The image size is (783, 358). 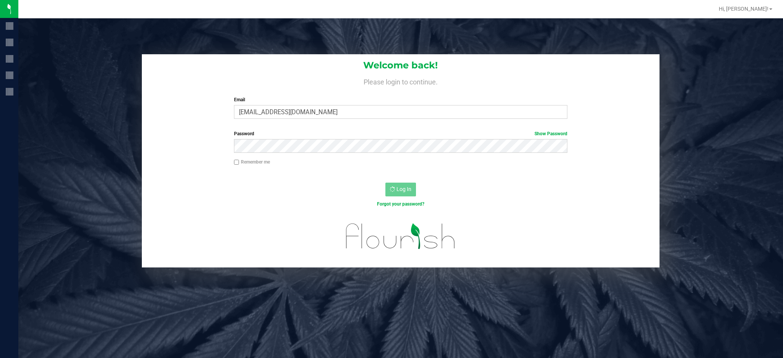 I want to click on input: Remember me, so click(x=237, y=162).